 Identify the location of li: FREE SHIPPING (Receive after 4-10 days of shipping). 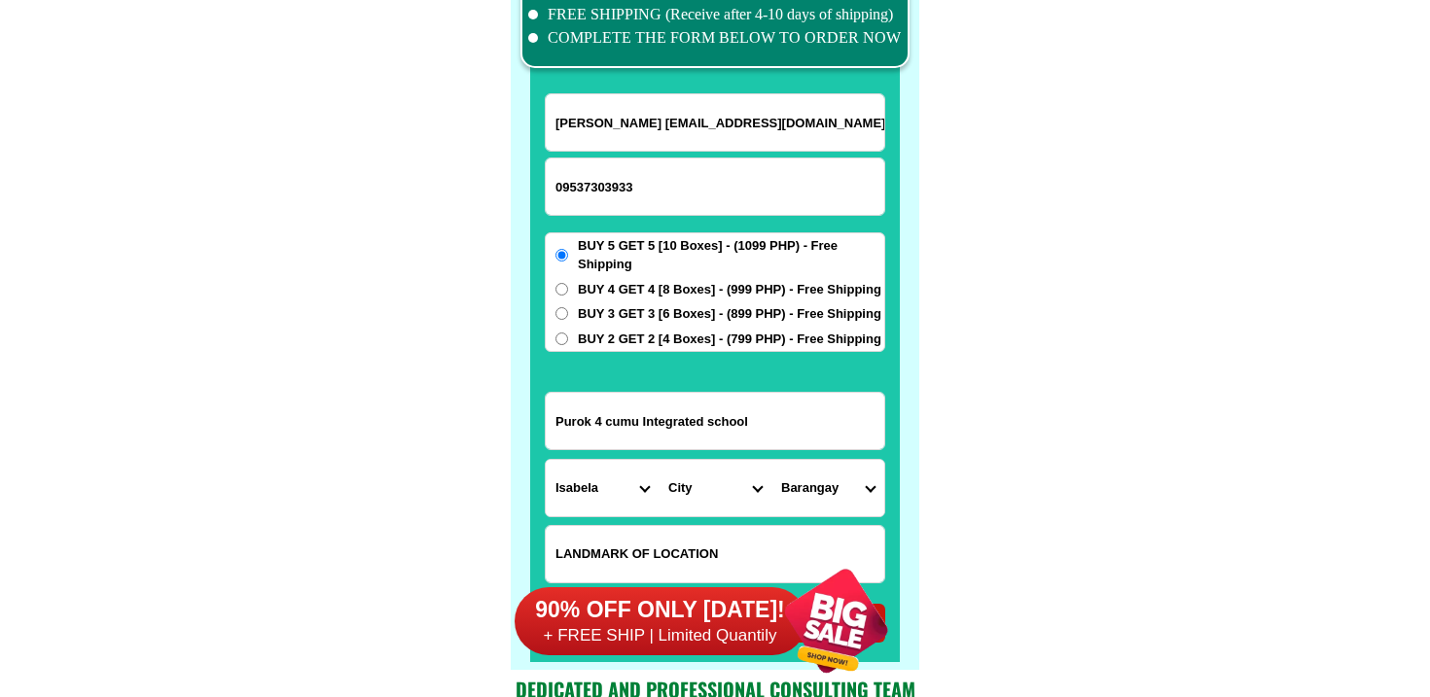
(715, 15).